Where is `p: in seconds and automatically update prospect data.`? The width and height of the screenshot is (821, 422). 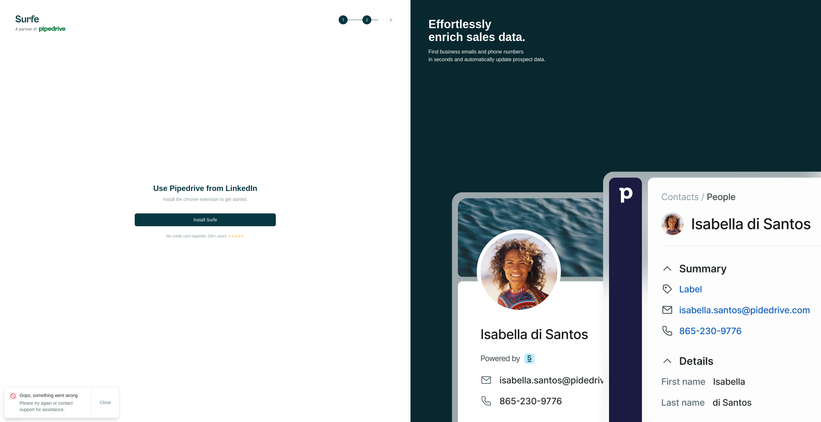 p: in seconds and automatically update prospect data. is located at coordinates (616, 60).